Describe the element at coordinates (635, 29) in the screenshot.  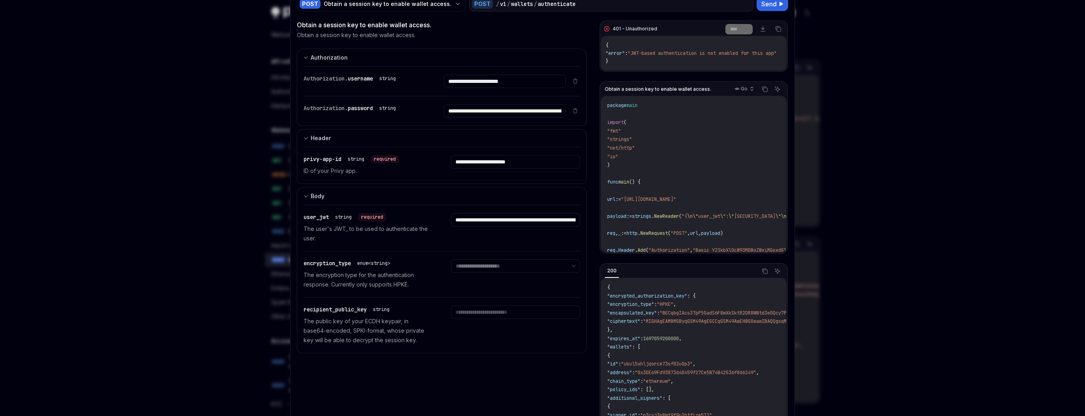
I see `div: 401 - Unauthorized` at that location.